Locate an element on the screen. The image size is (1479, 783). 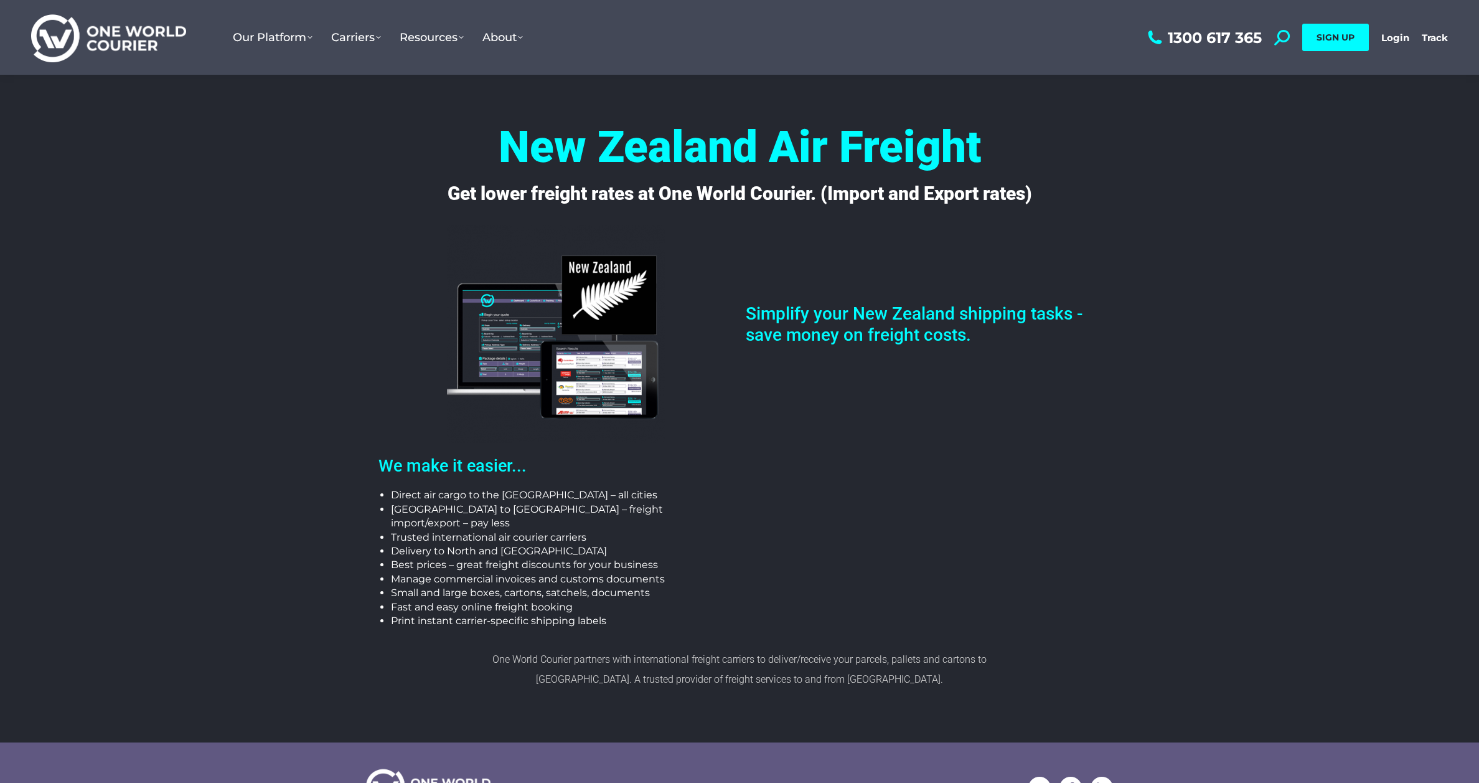
li: Fast and easy online freight booking is located at coordinates (562, 607).